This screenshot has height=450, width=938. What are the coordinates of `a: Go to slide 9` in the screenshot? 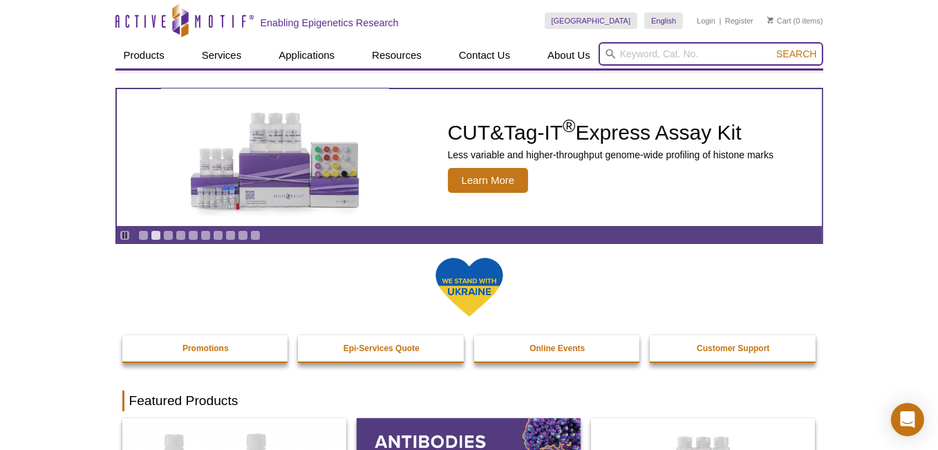 It's located at (242, 235).